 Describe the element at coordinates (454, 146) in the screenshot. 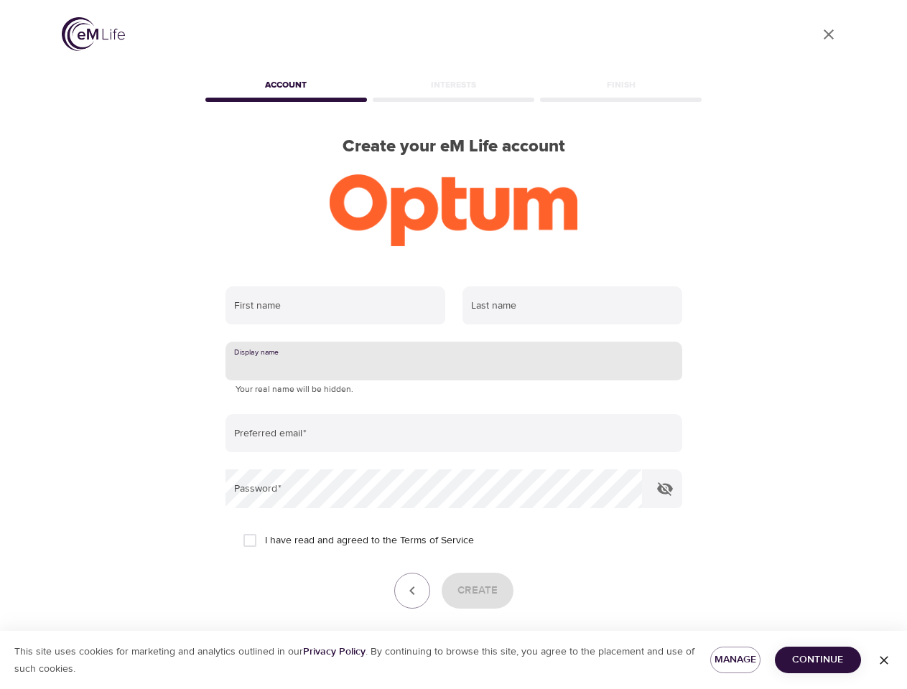

I see `h2: Create your eM Life account` at that location.